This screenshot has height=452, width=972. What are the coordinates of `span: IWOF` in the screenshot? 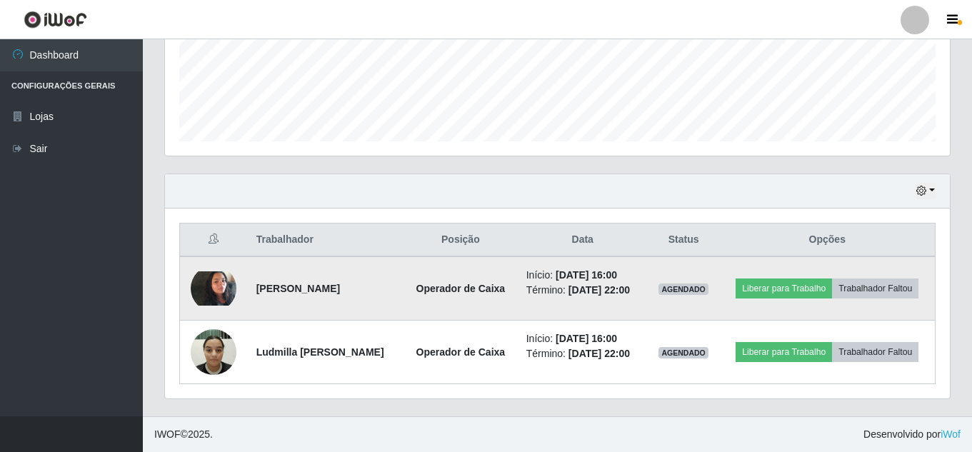 It's located at (167, 434).